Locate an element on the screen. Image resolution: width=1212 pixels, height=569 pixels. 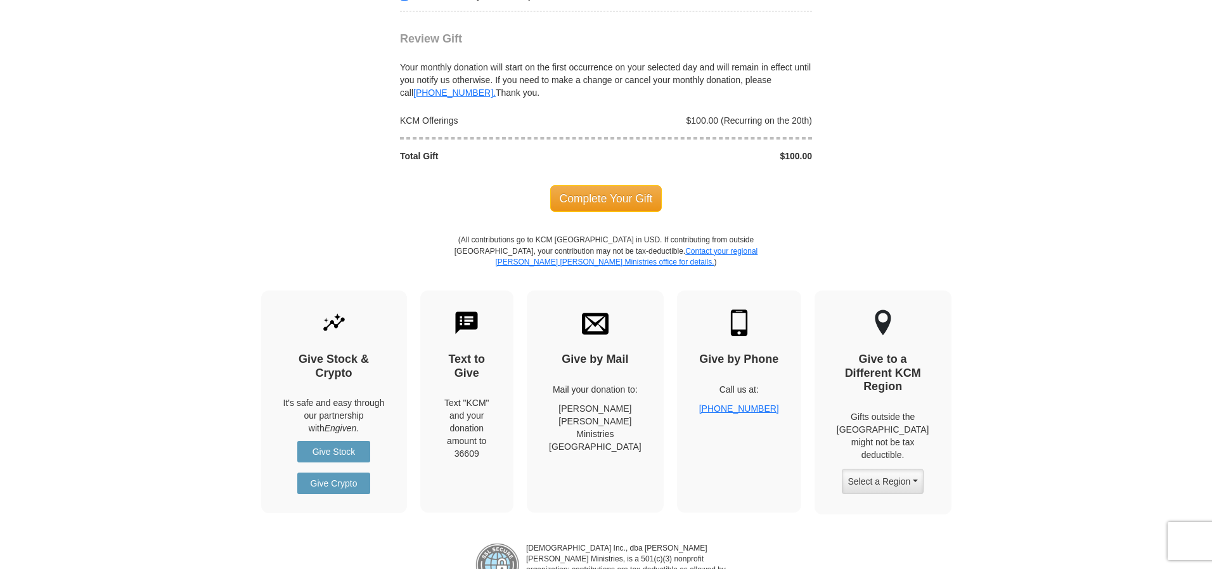
h4: Give by Mail is located at coordinates (595, 360).